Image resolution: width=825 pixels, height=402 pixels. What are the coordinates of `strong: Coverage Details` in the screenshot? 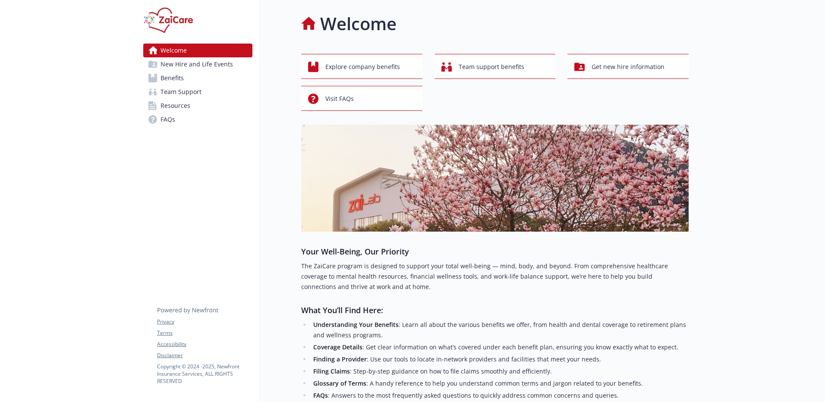 It's located at (338, 347).